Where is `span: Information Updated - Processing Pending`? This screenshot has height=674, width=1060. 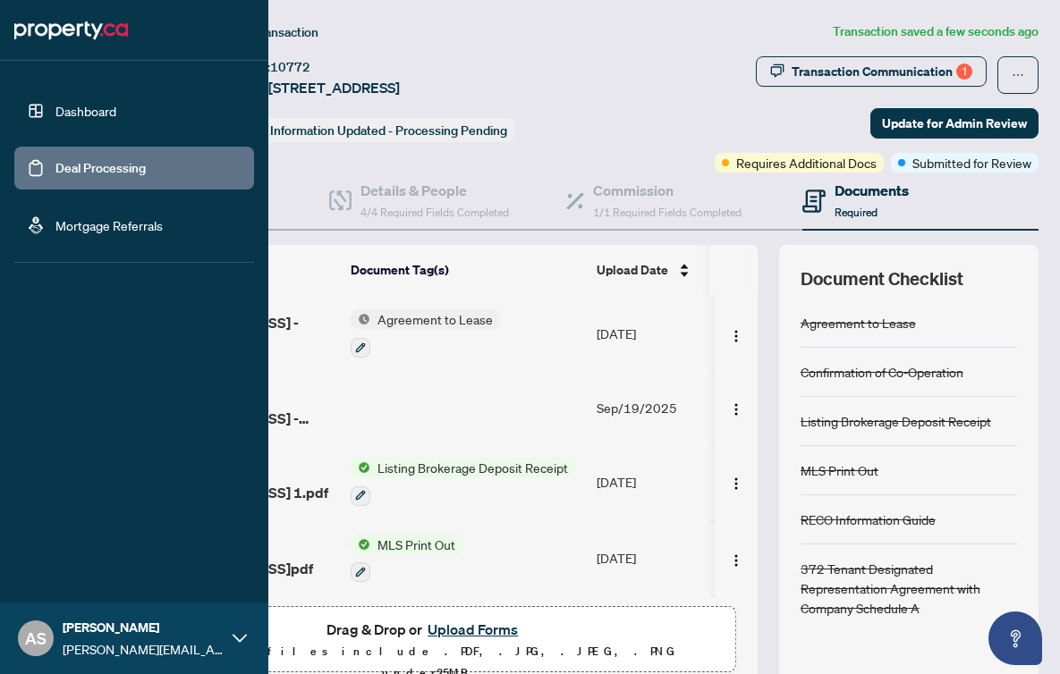 span: Information Updated - Processing Pending is located at coordinates (388, 131).